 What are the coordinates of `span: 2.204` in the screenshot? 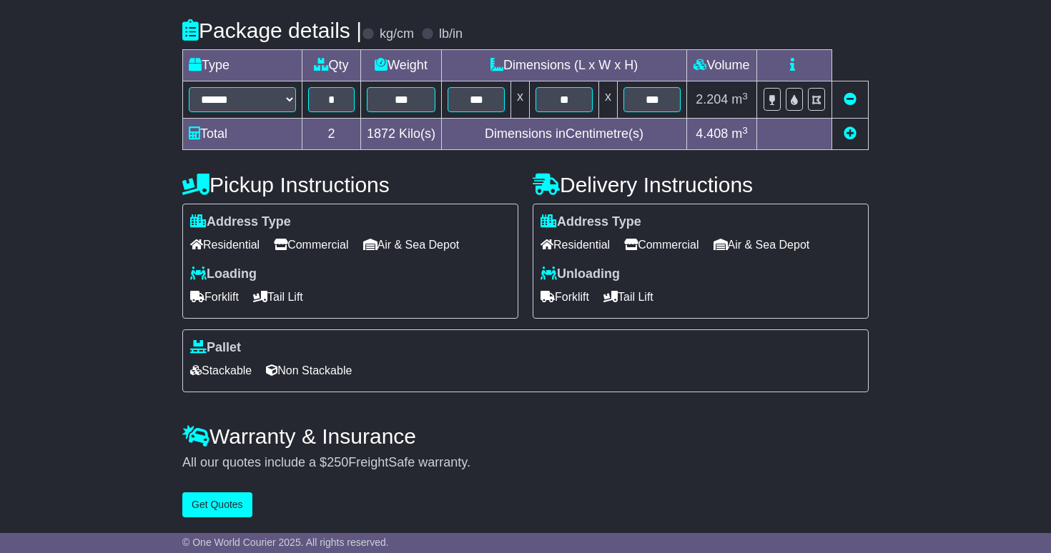 It's located at (711, 99).